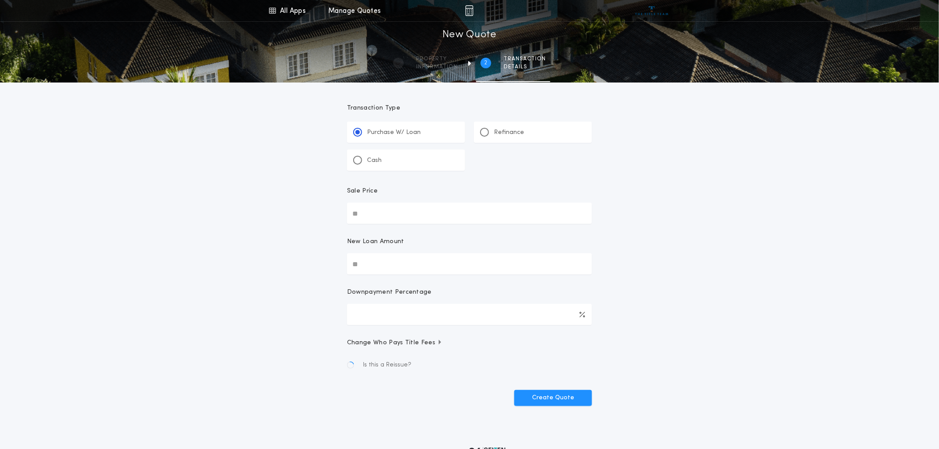  Describe the element at coordinates (509, 133) in the screenshot. I see `p: Refinance` at that location.